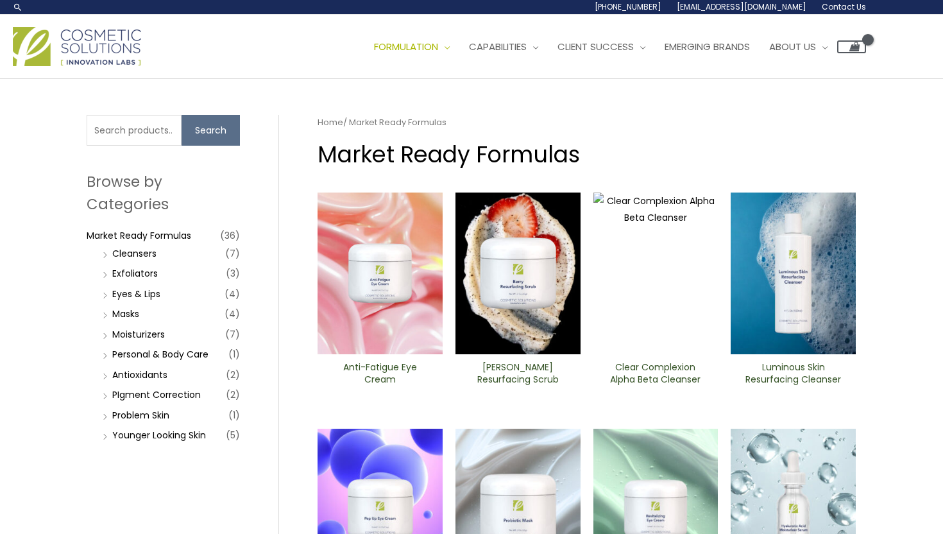 The height and width of the screenshot is (534, 943). I want to click on a: Search icon link, so click(18, 7).